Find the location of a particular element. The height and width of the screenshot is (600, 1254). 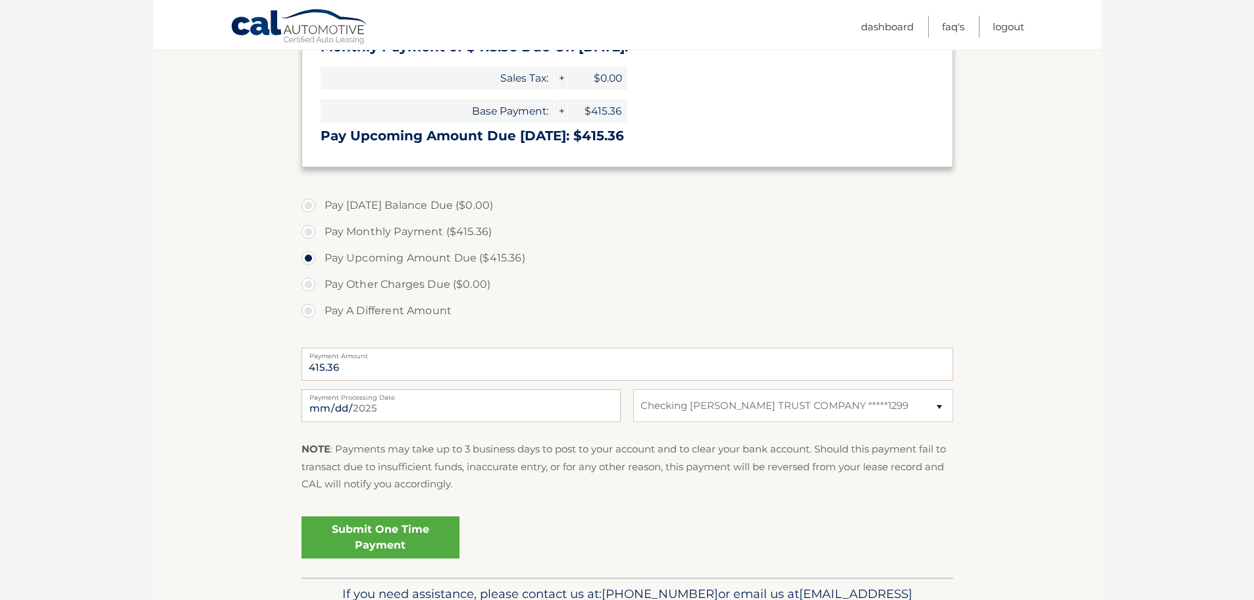

span: $415.36 is located at coordinates (598, 111).